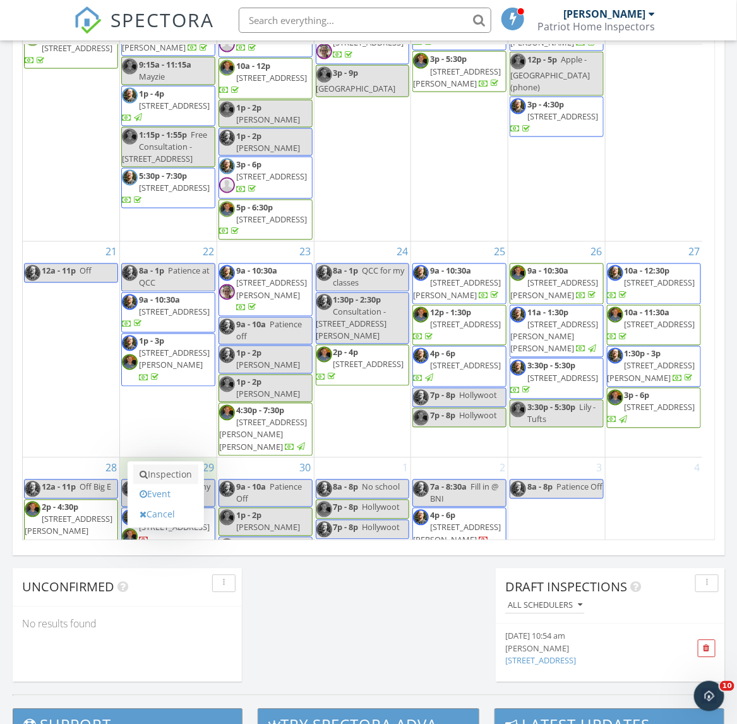 The height and width of the screenshot is (724, 737). Describe the element at coordinates (251, 487) in the screenshot. I see `span: 9a - 10a` at that location.